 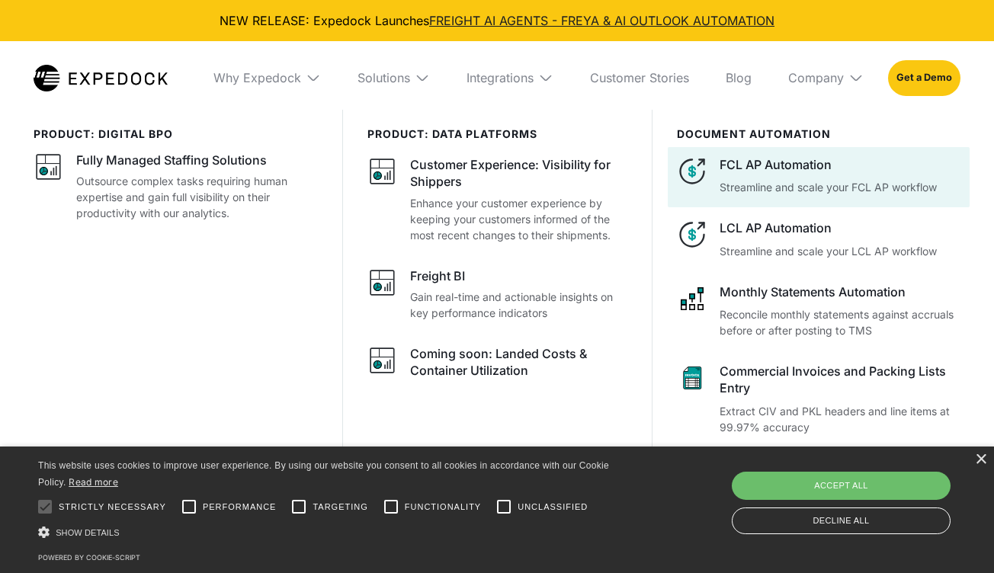 What do you see at coordinates (639, 78) in the screenshot?
I see `a: Customer Stories` at bounding box center [639, 78].